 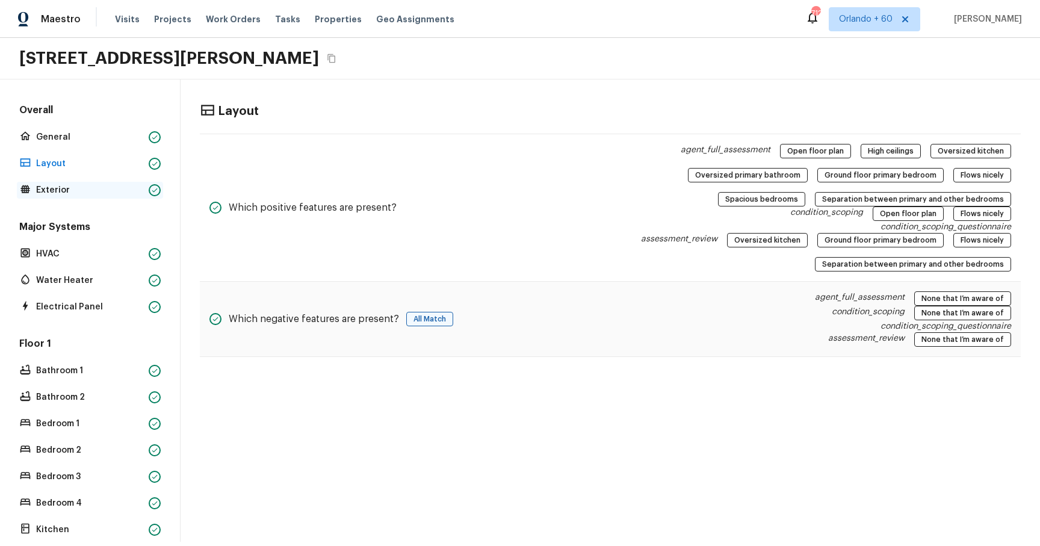 I want to click on span: Tasks, so click(x=288, y=19).